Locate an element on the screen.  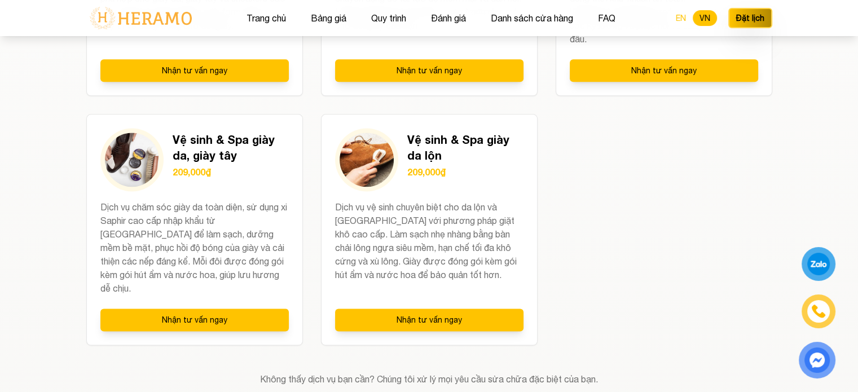
p: Không thấy dịch vụ bạn cần? Chúng tôi xử lý mọi yêu cầu sửa chữa đặc biệt của bạn. is located at coordinates (429, 379).